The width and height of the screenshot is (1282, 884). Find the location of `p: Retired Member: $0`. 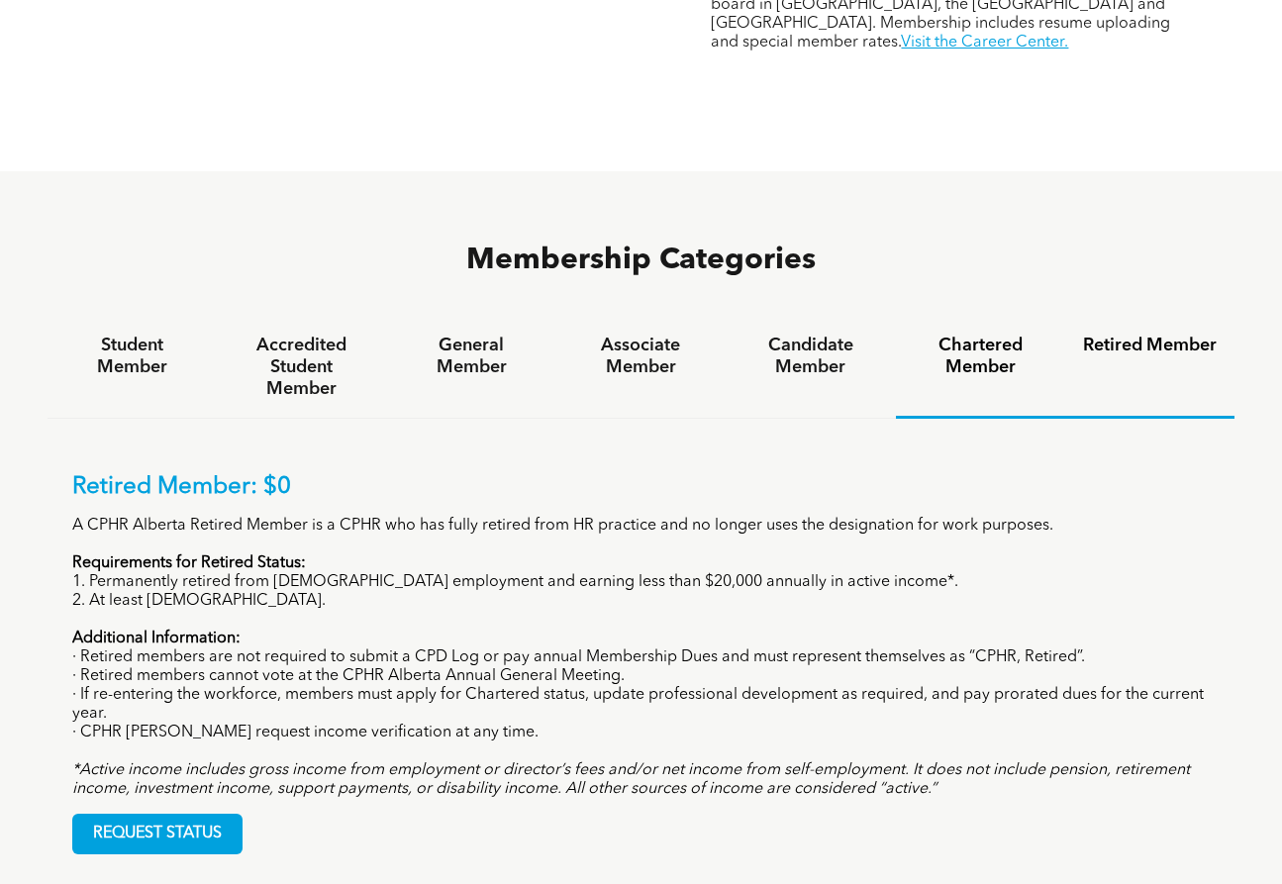

p: Retired Member: $0 is located at coordinates (641, 487).